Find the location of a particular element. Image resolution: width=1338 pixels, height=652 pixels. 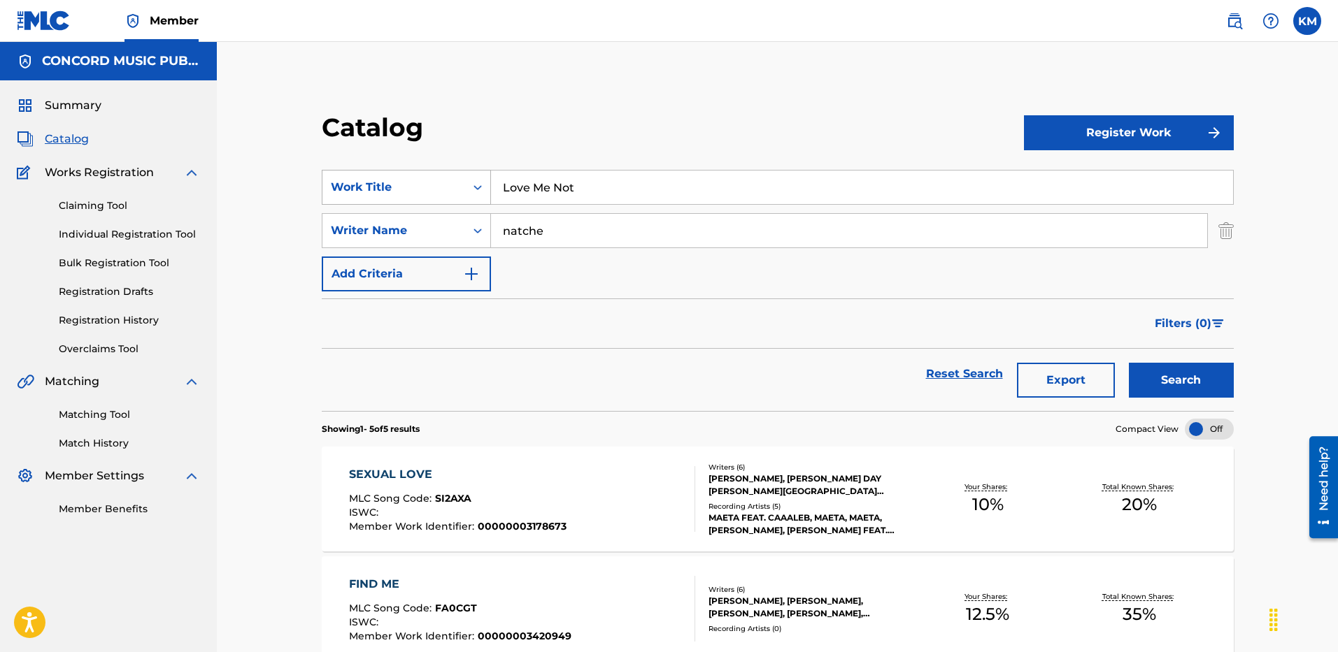

a: Public Search is located at coordinates (1234, 21).